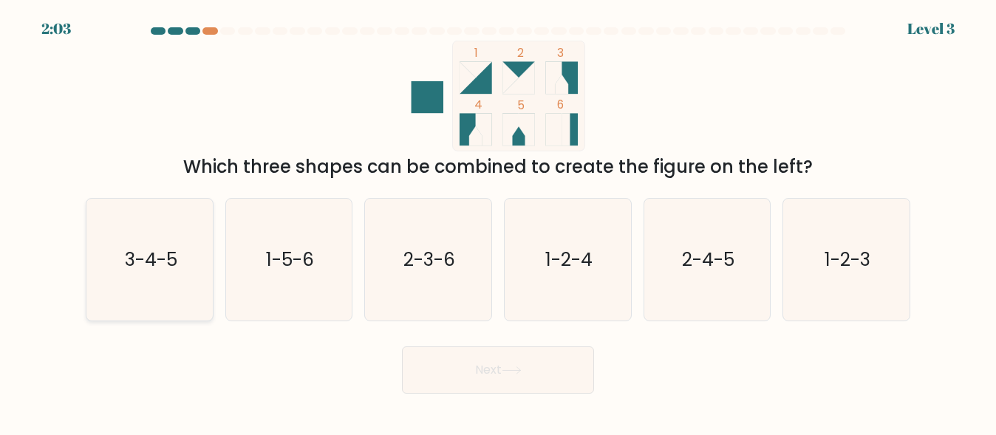  I want to click on tspan: 2, so click(520, 52).